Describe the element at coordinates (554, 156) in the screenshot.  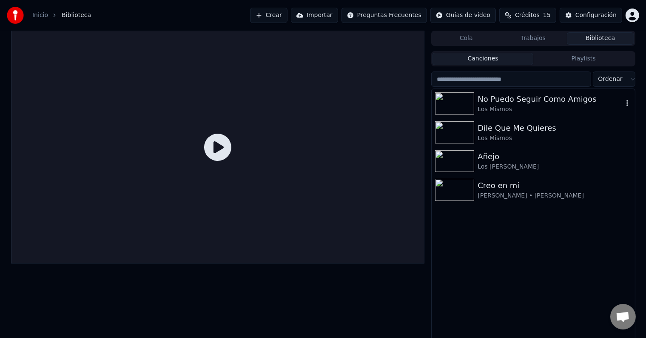
I see `div: Añejo` at that location.